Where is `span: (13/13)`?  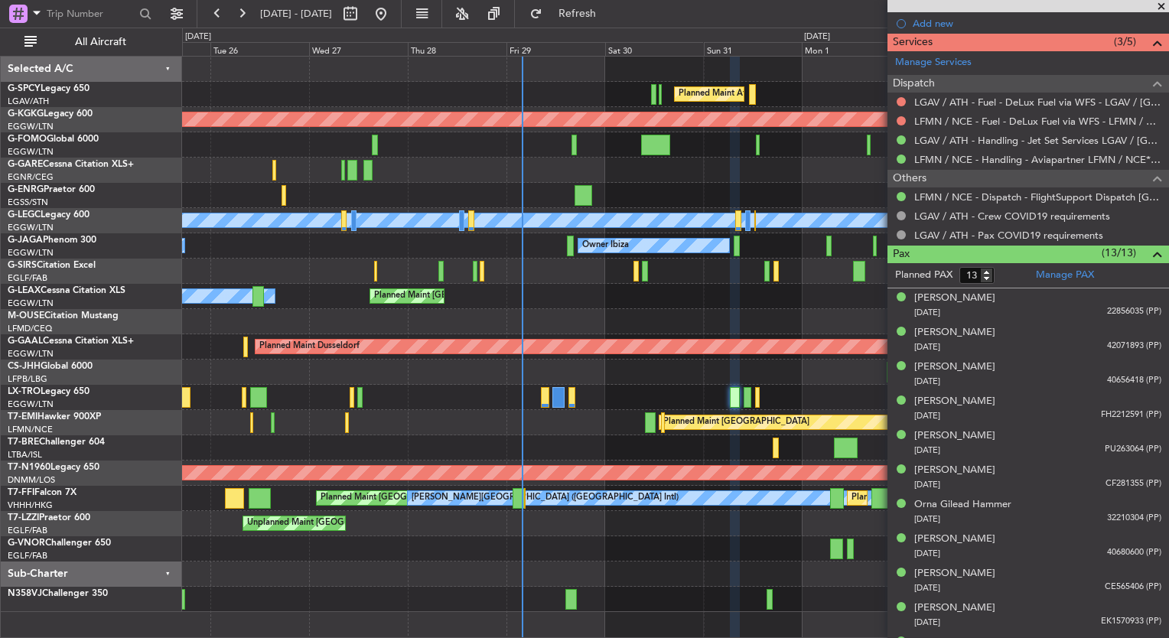
span: (13/13) is located at coordinates (1118, 252).